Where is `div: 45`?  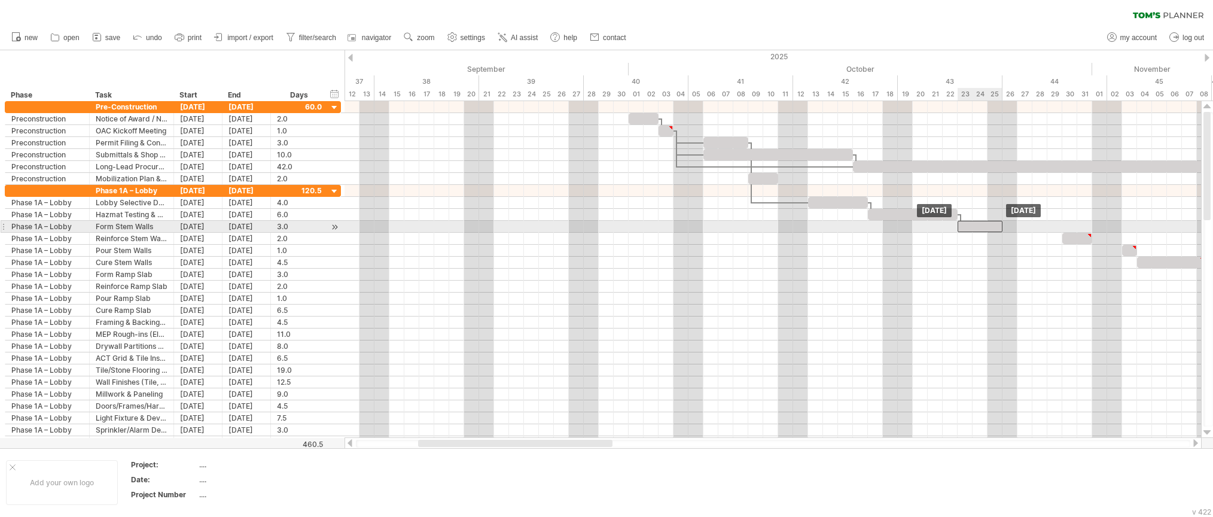
div: 45 is located at coordinates (1159, 81).